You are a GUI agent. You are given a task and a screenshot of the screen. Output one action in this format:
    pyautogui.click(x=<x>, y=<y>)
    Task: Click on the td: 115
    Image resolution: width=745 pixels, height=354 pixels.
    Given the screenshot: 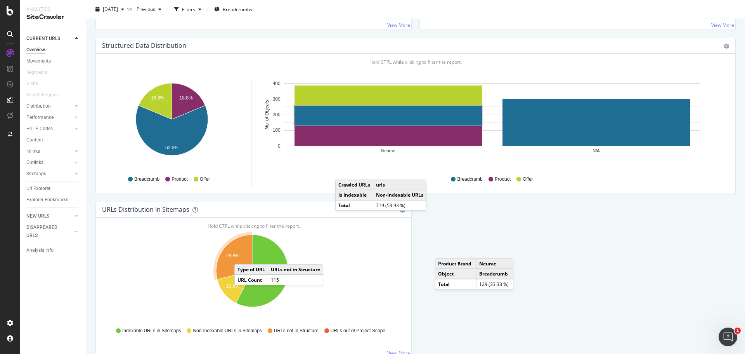 What is the action you would take?
    pyautogui.click(x=296, y=279)
    